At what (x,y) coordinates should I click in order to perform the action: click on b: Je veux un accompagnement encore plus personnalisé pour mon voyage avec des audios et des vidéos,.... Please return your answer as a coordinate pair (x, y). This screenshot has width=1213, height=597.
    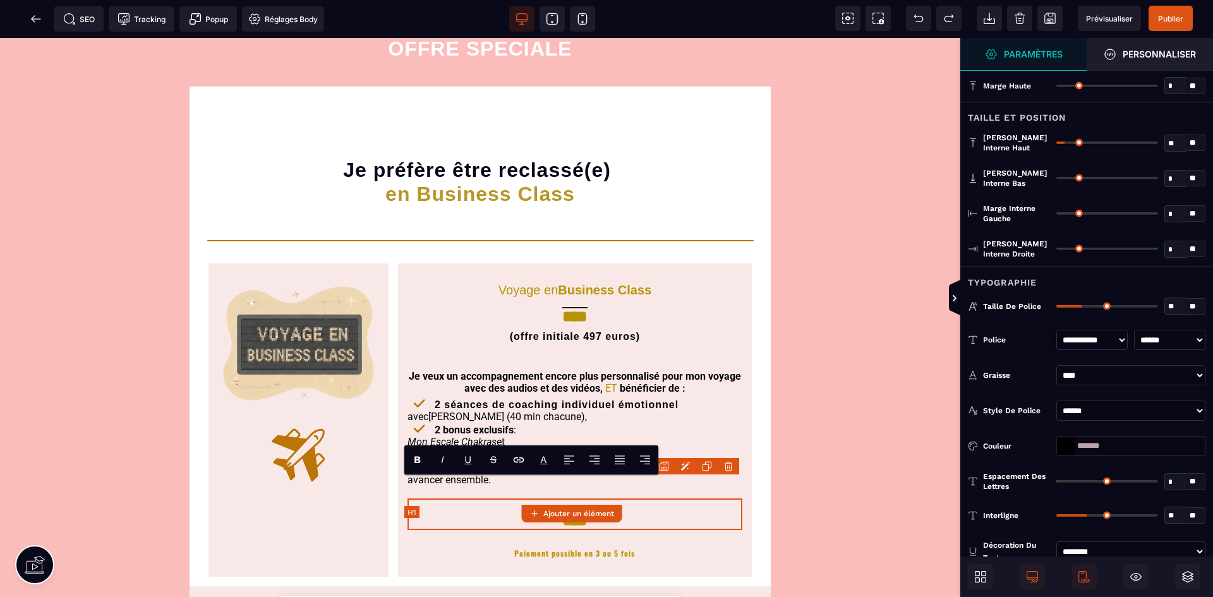
    Looking at the image, I should click on (575, 344).